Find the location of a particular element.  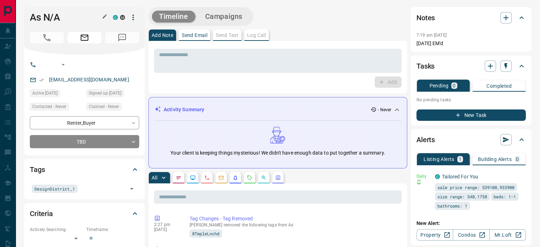

div: Tue May 15 2012 is located at coordinates (113, 94).